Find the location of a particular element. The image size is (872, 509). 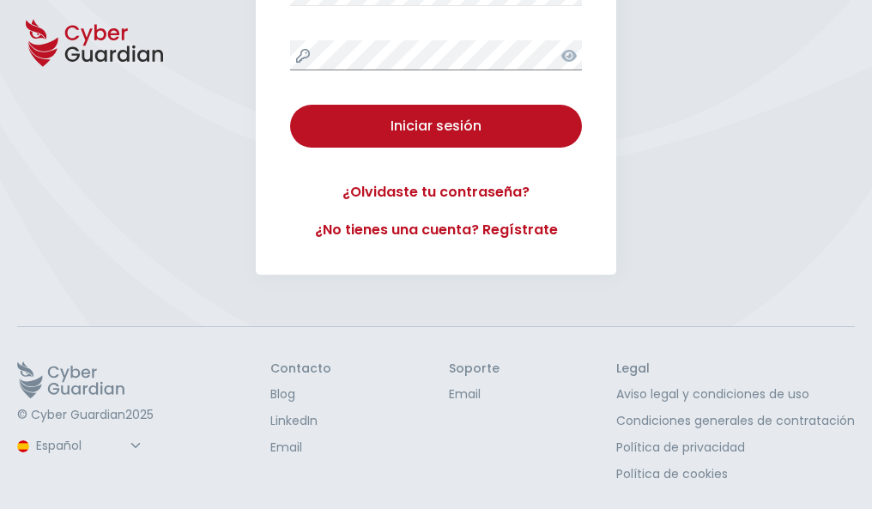

a: LinkedIn is located at coordinates (300, 420).